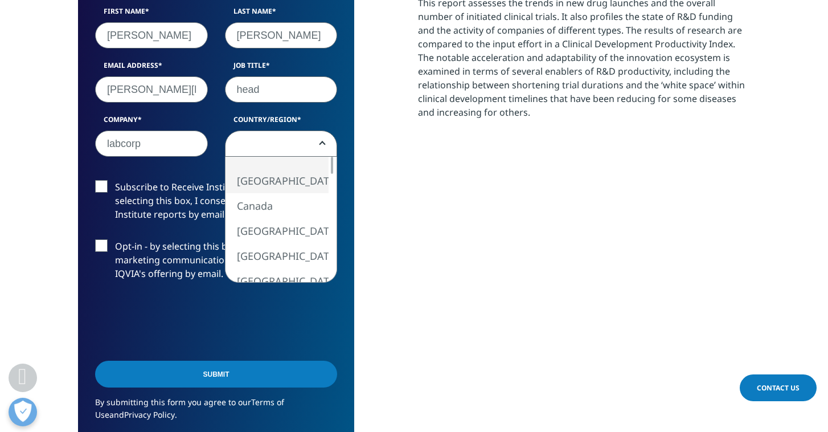  What do you see at coordinates (152, 122) in the screenshot?
I see `label: Company` at bounding box center [152, 122].